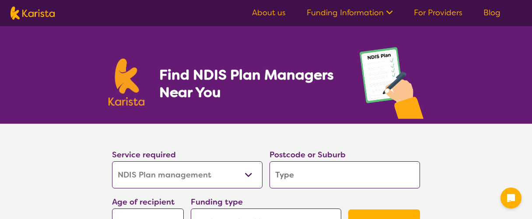 This screenshot has height=219, width=532. I want to click on label: Service required, so click(144, 155).